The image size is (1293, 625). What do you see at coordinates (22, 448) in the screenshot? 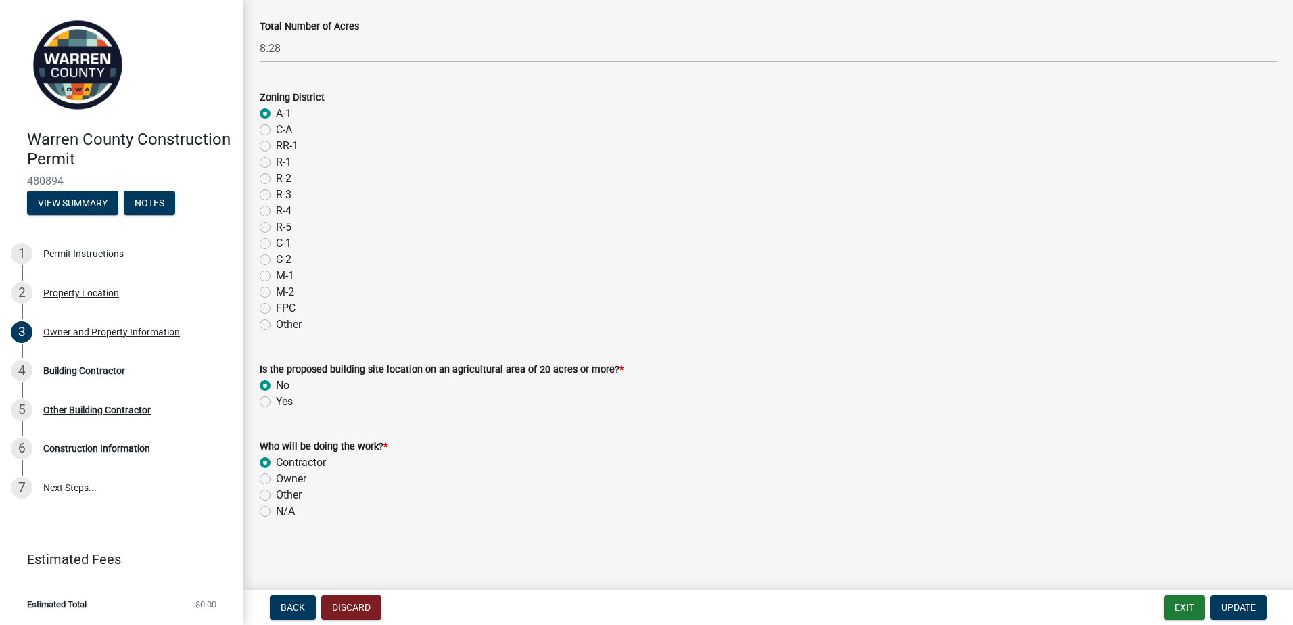
I see `div: 6` at bounding box center [22, 448].